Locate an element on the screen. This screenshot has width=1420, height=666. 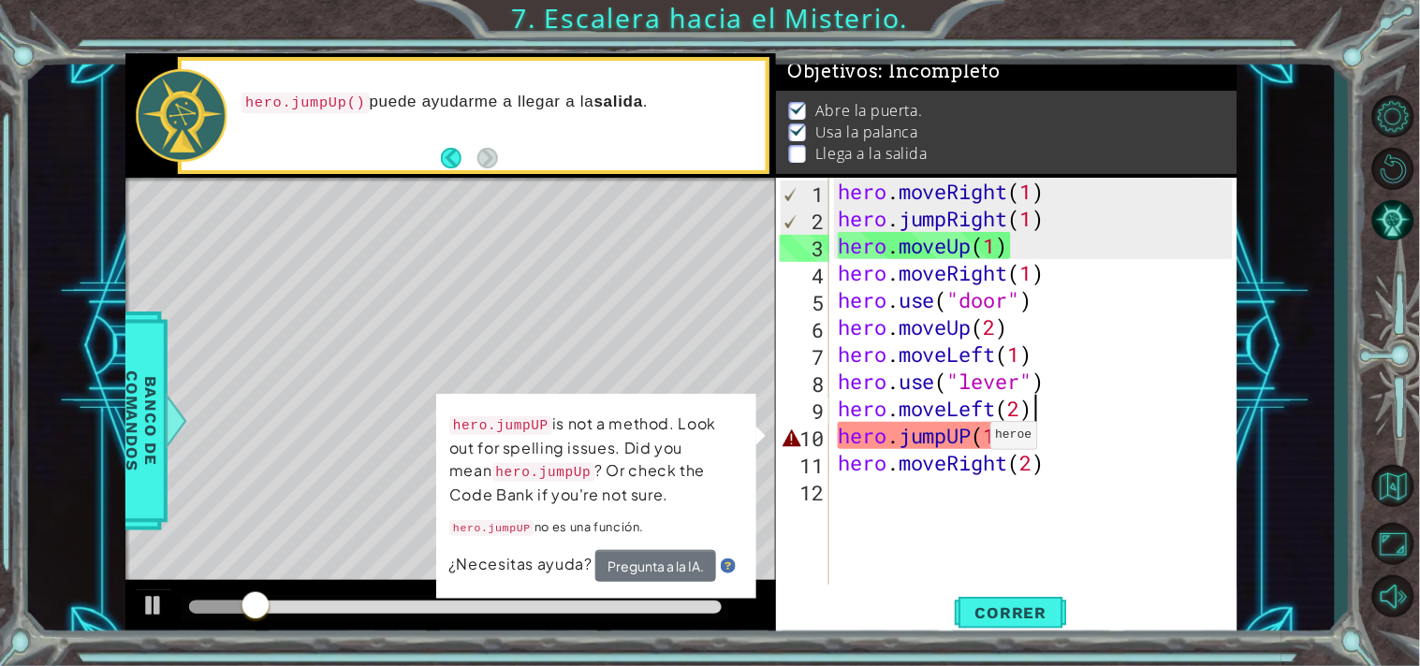
button: Reiniciar nivel is located at coordinates (1393, 168).